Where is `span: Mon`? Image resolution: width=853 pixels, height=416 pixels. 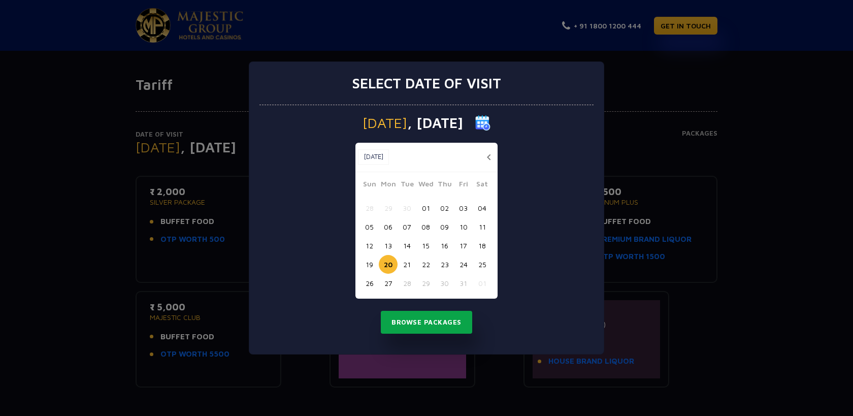
span: Mon is located at coordinates (388, 185).